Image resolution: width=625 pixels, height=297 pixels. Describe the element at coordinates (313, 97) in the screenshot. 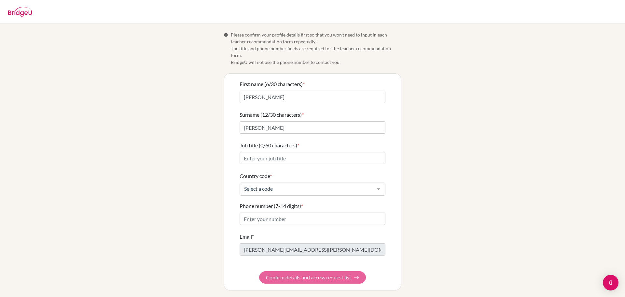

I see `input: Enter your first name` at that location.